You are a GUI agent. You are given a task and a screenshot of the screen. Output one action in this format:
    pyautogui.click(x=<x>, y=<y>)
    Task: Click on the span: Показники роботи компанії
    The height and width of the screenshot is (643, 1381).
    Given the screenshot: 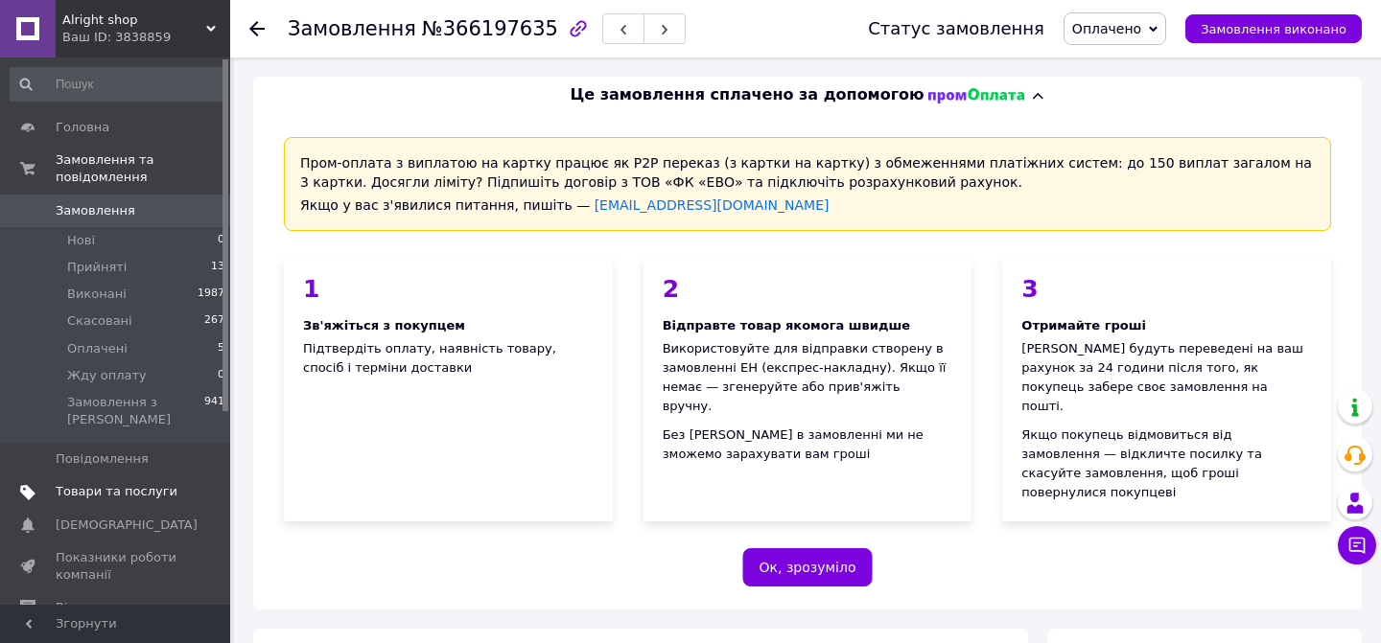 What is the action you would take?
    pyautogui.click(x=116, y=567)
    